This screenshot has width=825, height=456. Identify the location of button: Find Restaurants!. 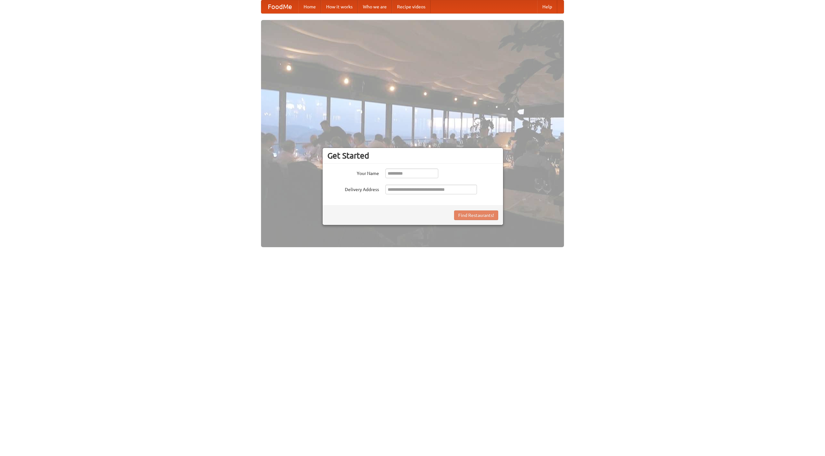
(476, 215).